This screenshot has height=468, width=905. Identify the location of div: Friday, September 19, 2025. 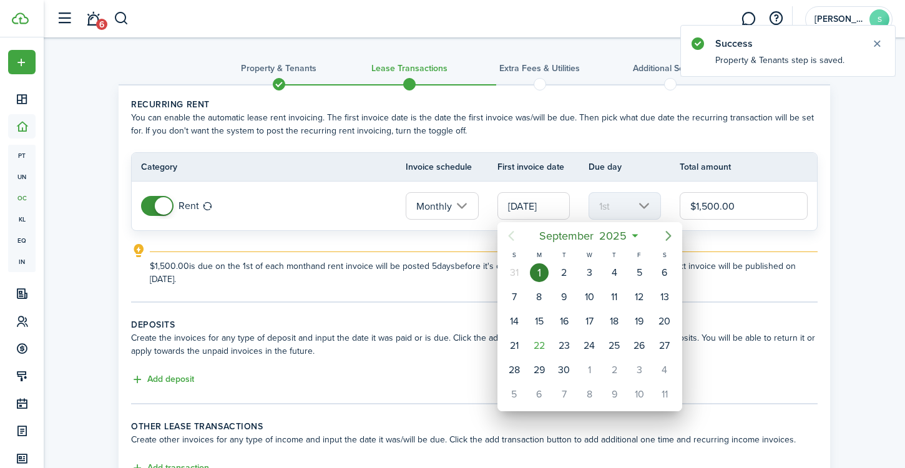
(639, 322).